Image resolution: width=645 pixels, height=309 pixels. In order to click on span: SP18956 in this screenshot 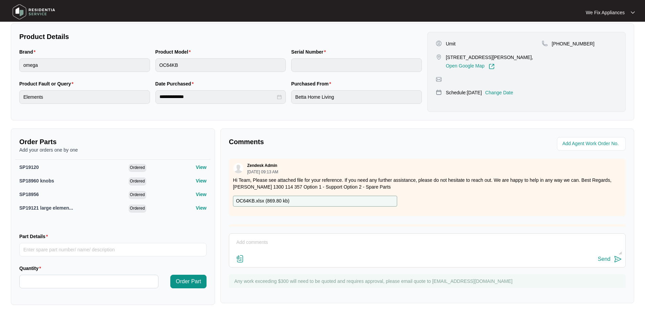, I will do `click(29, 194)`.